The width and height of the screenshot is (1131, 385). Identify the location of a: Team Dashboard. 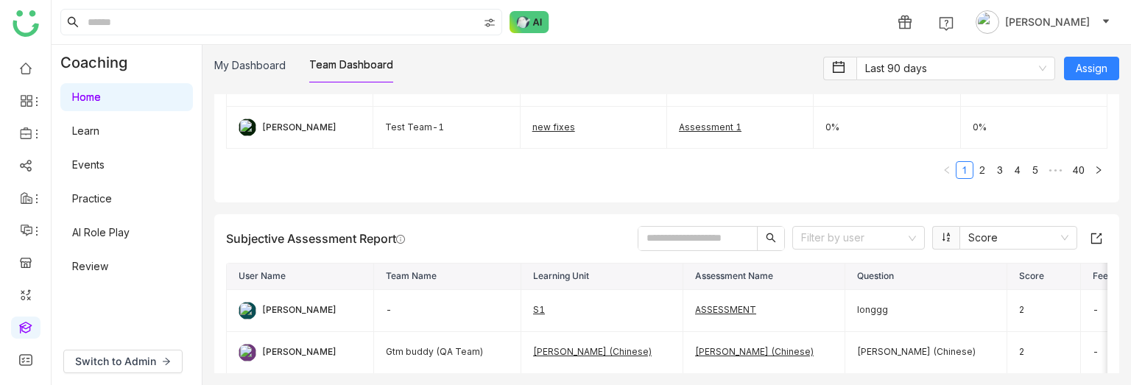
(351, 64).